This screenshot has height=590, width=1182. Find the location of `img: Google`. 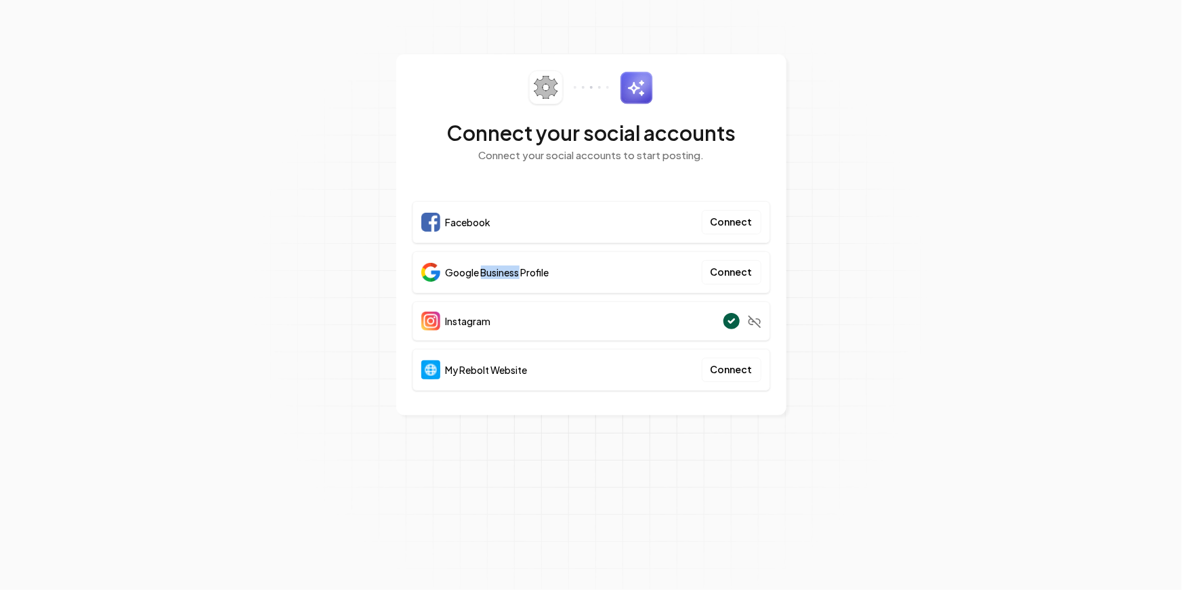

img: Google is located at coordinates (431, 272).